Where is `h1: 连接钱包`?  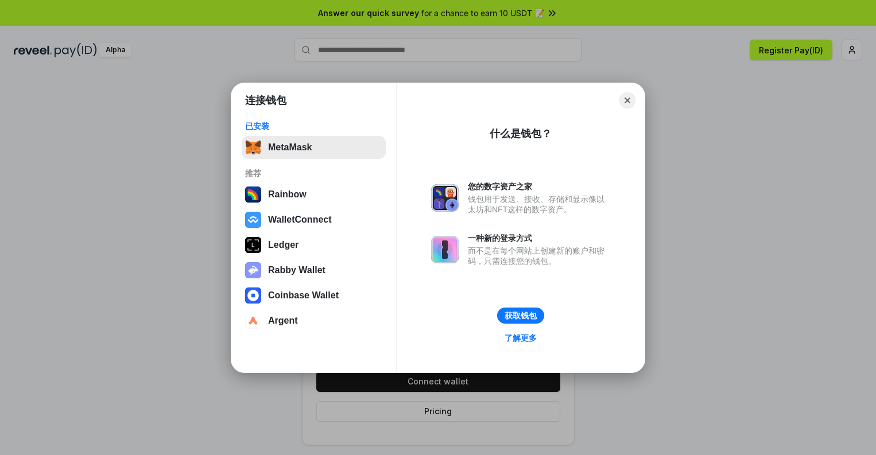
h1: 连接钱包 is located at coordinates (266, 100).